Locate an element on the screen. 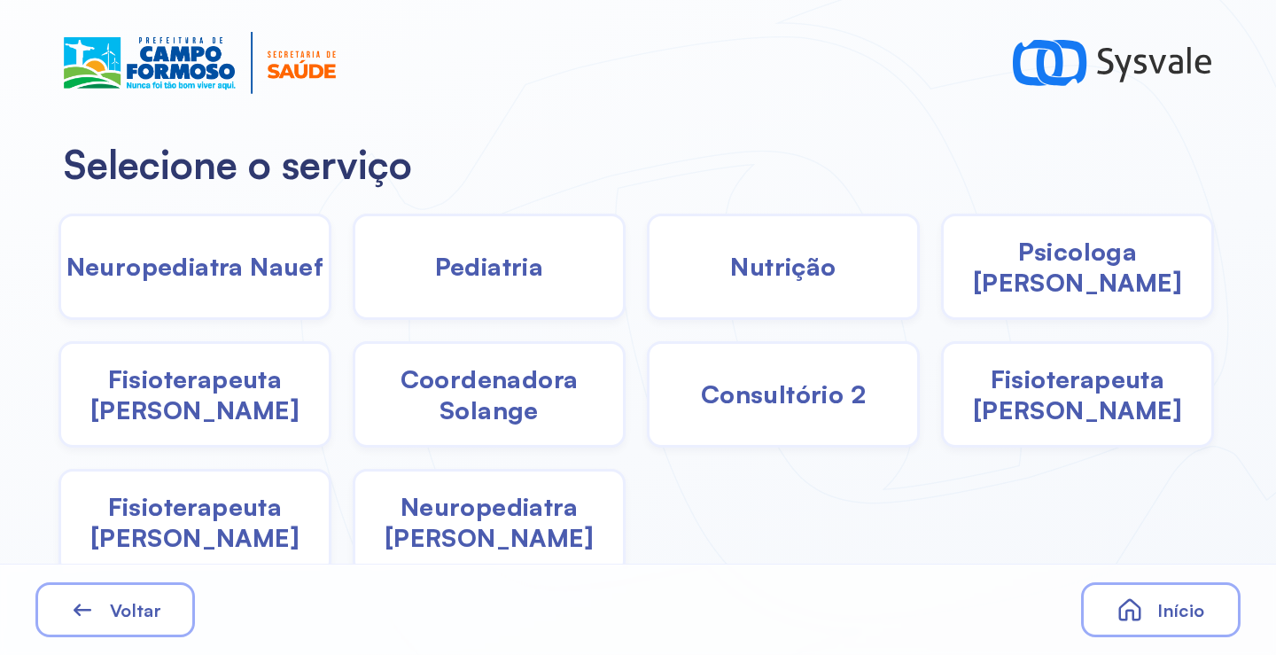 This screenshot has height=655, width=1276. span: Nutrição is located at coordinates (783, 266).